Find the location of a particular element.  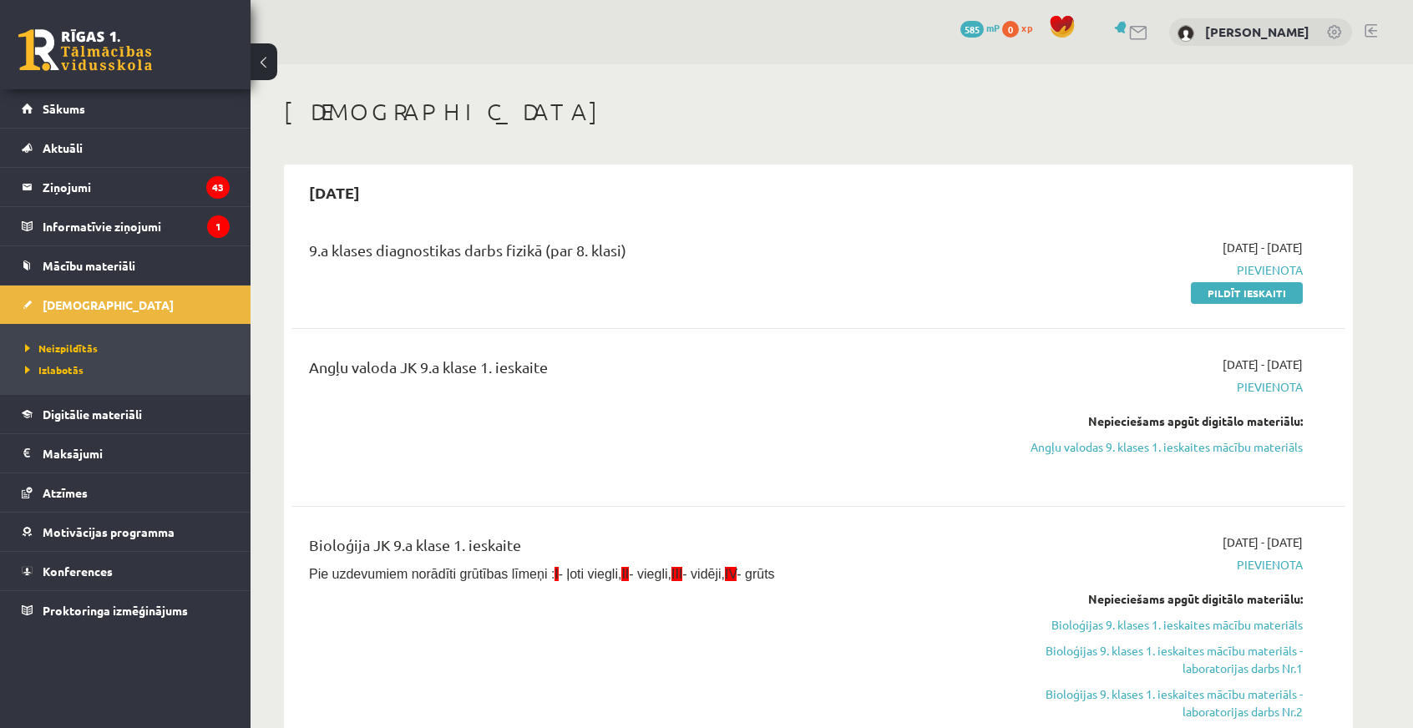

a: Atzīmes is located at coordinates (125, 493).